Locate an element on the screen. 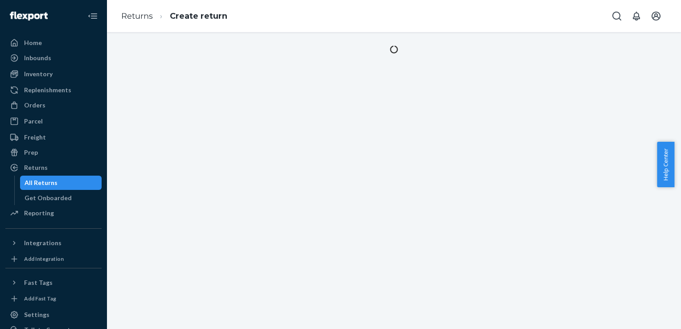 This screenshot has height=329, width=681. div: Prep is located at coordinates (31, 153).